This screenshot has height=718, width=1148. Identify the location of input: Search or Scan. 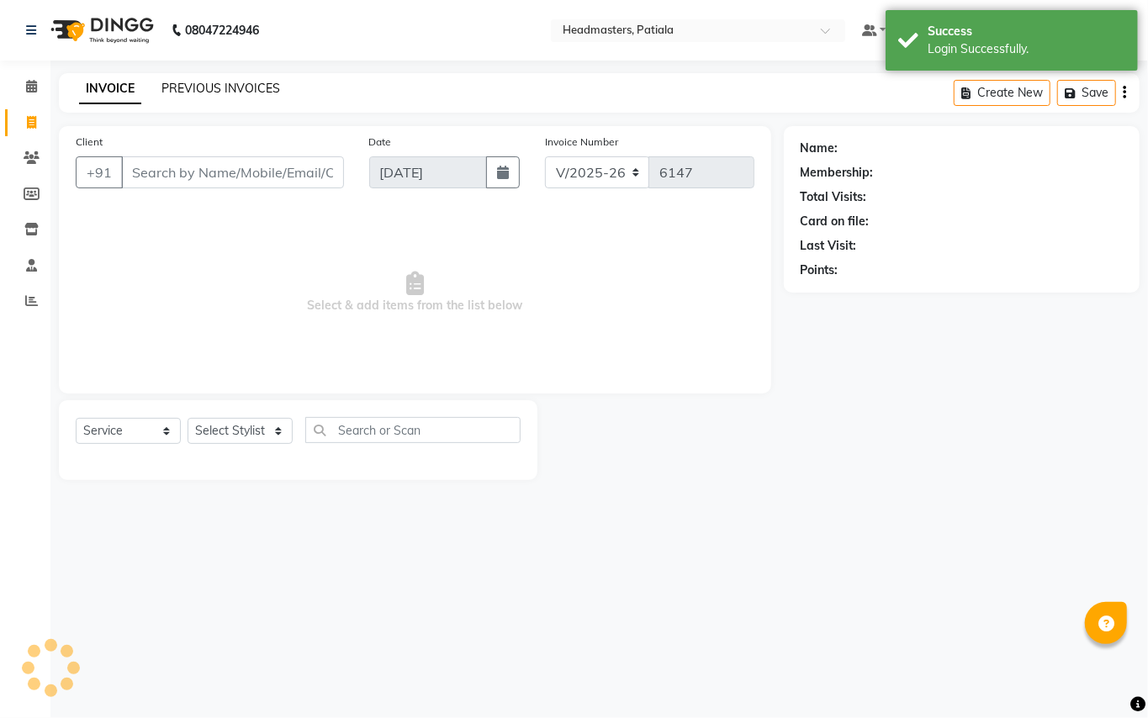
(413, 430).